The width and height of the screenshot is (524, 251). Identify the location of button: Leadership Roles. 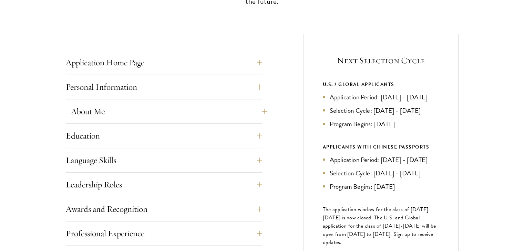
(164, 185).